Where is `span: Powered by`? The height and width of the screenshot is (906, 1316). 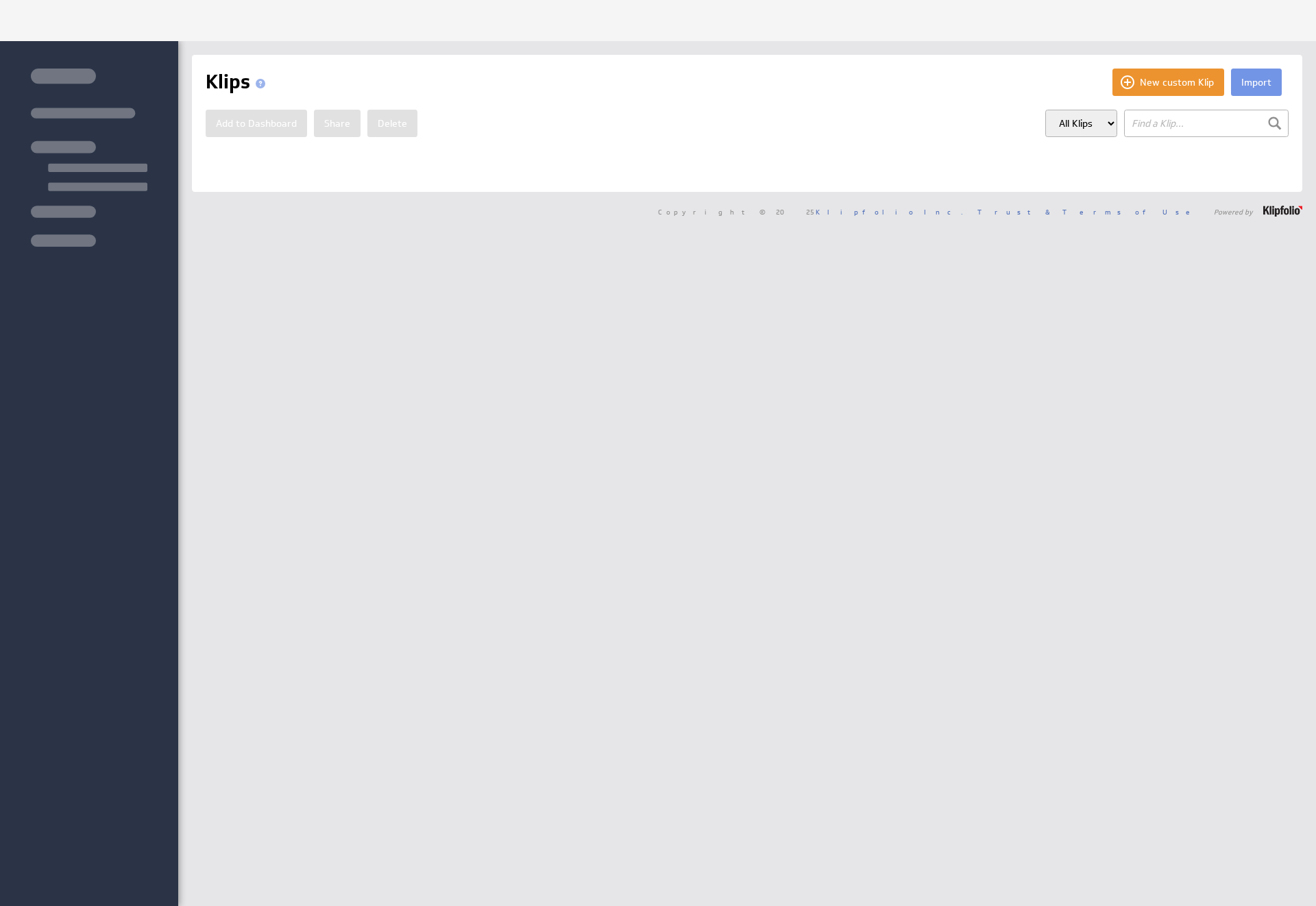 span: Powered by is located at coordinates (1233, 211).